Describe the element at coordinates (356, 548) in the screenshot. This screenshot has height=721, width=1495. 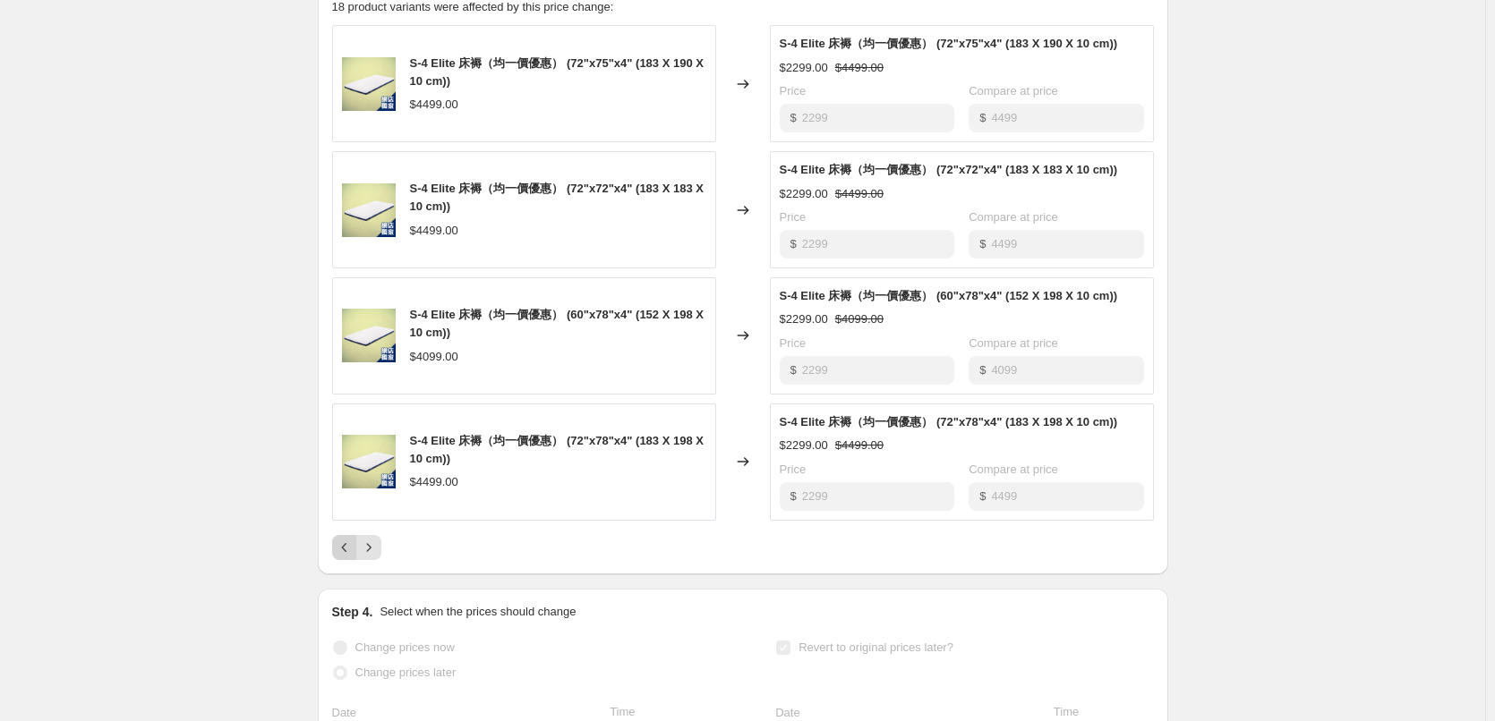
I see `nav: Pagination` at that location.